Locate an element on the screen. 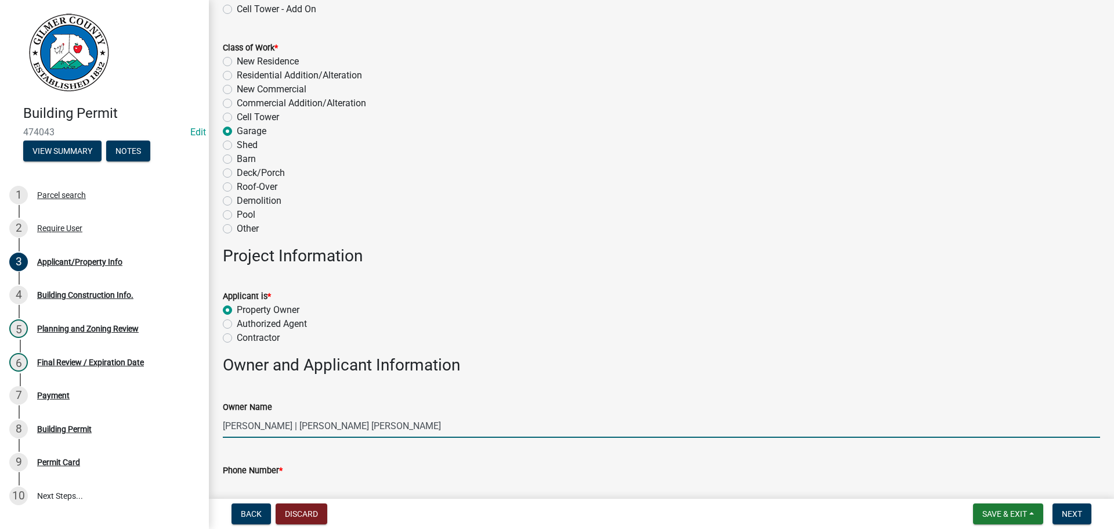 This screenshot has width=1114, height=529. label: Cell Tower is located at coordinates (258, 117).